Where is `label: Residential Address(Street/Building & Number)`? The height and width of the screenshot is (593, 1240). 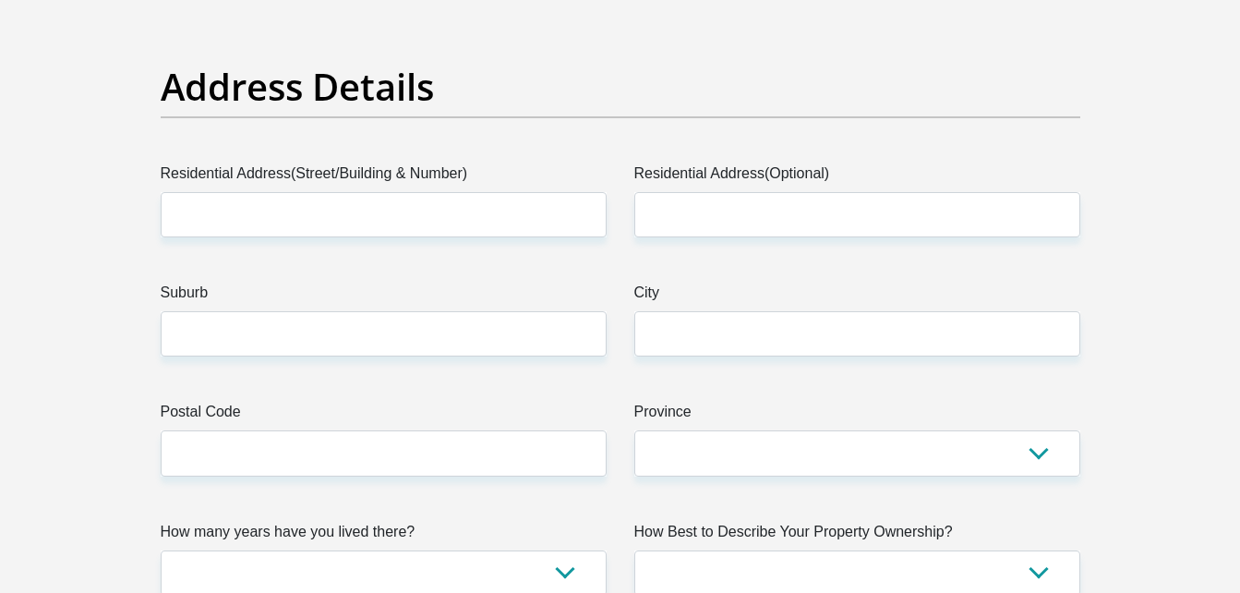 label: Residential Address(Street/Building & Number) is located at coordinates (383, 177).